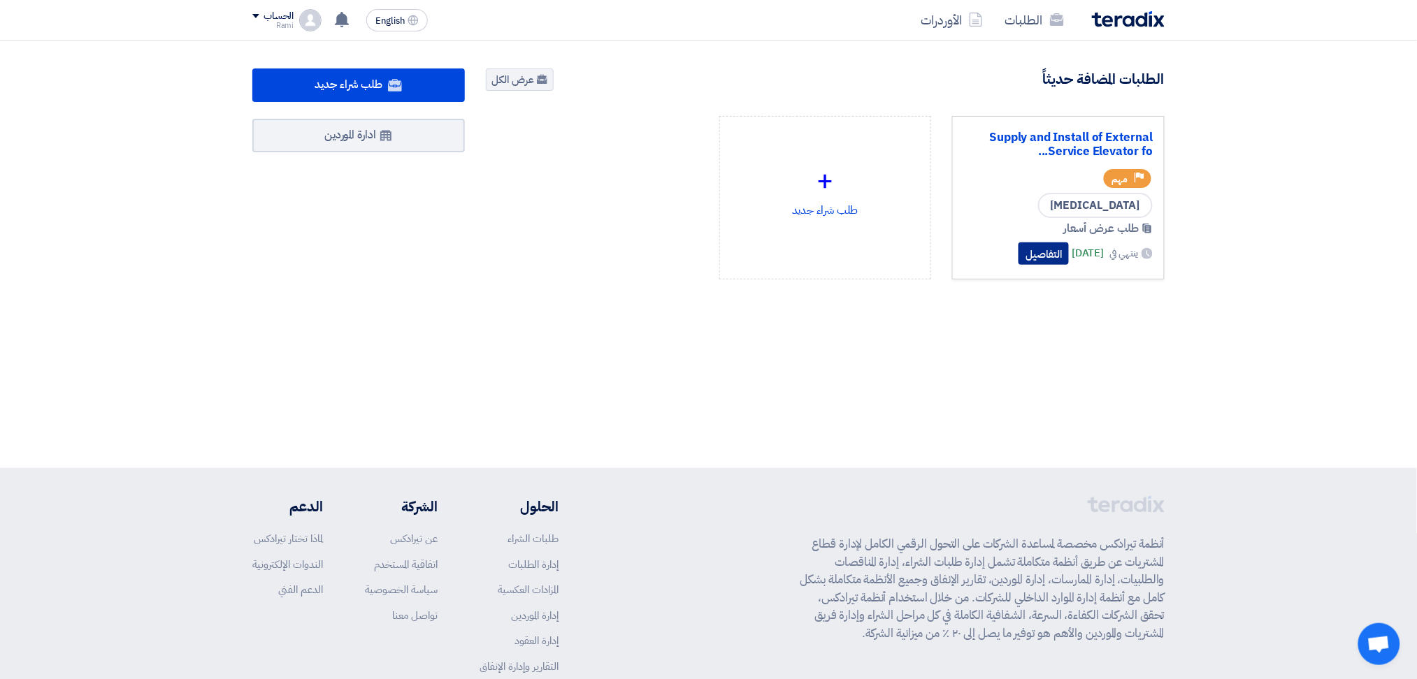 The image size is (1417, 679). I want to click on img: profile_test.png, so click(310, 20).